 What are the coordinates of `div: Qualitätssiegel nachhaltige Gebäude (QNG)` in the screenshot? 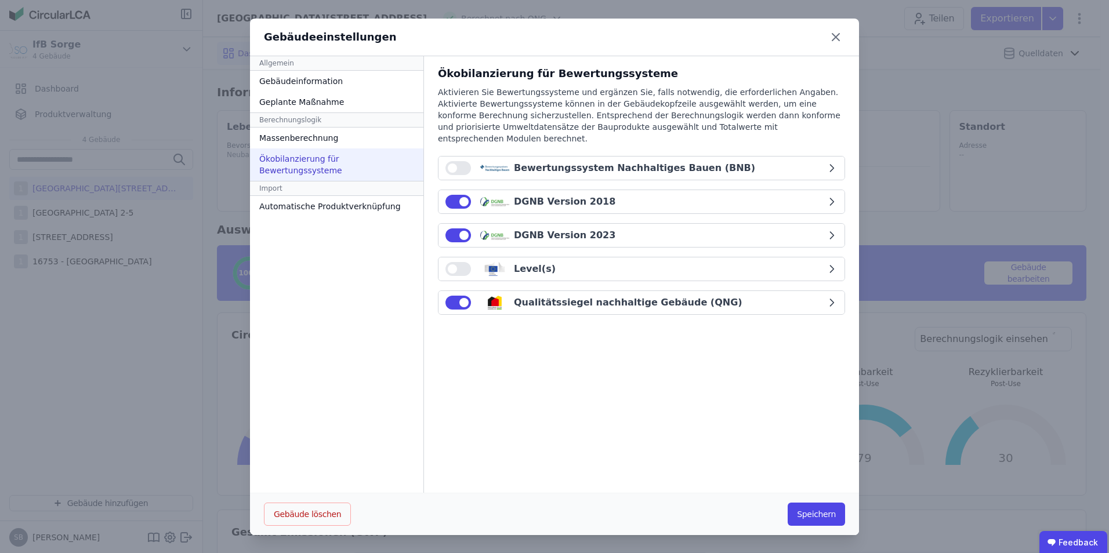 It's located at (628, 303).